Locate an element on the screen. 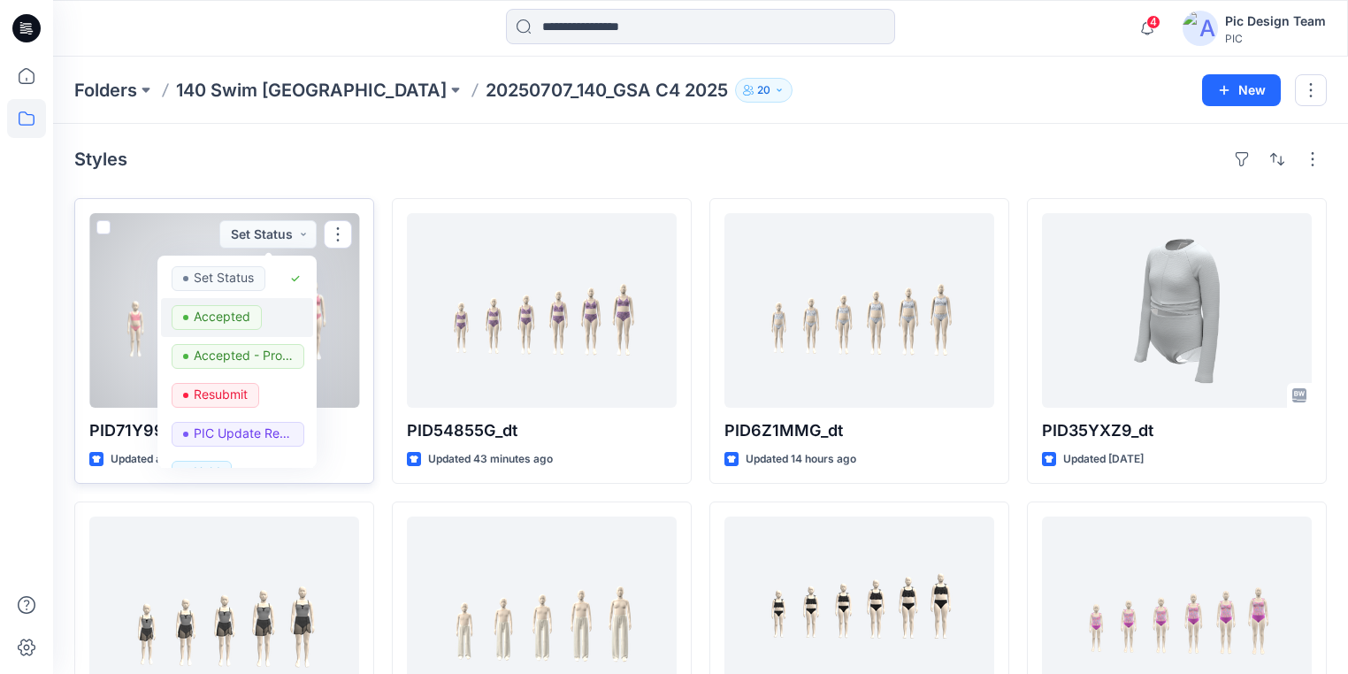  p: PIC Update Ready to Review is located at coordinates (243, 433).